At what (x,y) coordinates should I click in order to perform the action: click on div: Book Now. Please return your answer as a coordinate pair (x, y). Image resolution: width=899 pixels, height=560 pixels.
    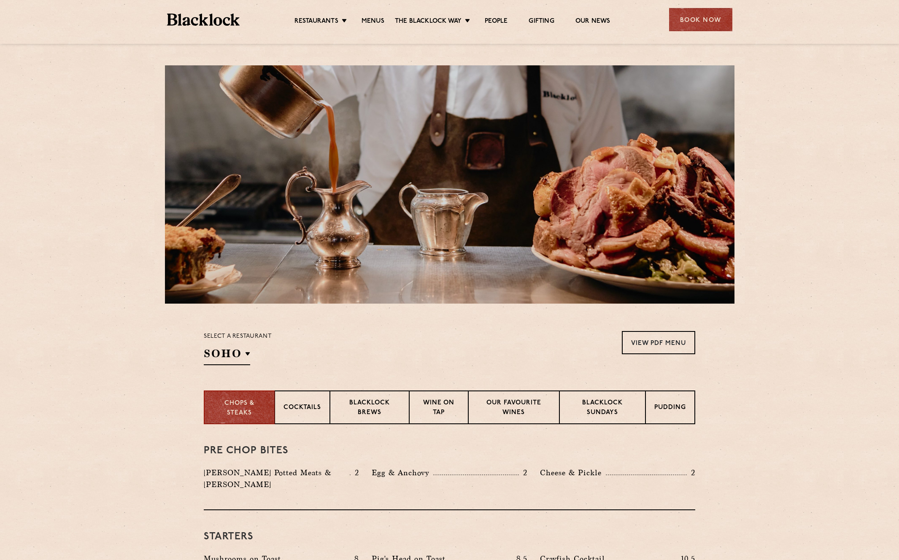
    Looking at the image, I should click on (700, 19).